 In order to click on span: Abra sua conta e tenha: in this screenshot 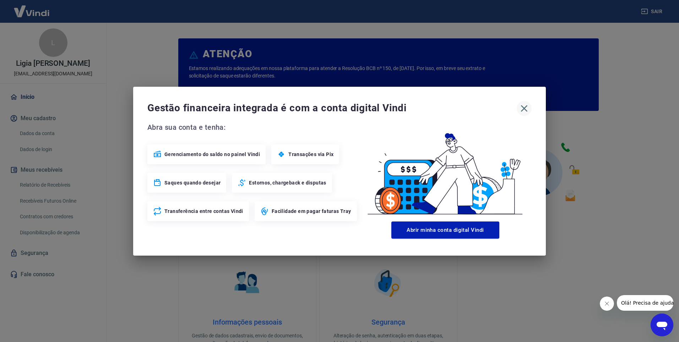, I will do `click(253, 127)`.